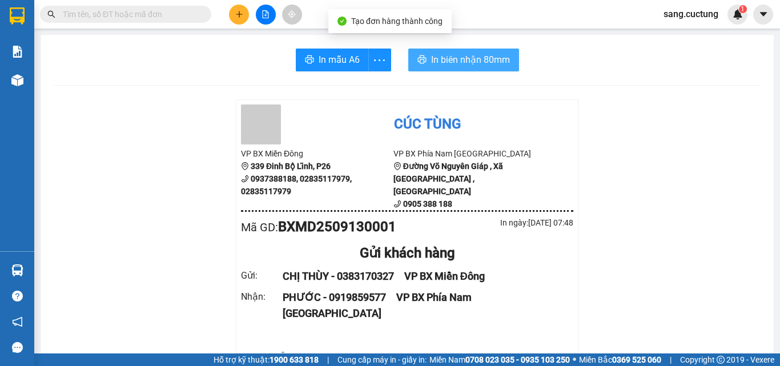  What do you see at coordinates (407, 254) in the screenshot?
I see `div: Gửi khách hàng` at bounding box center [407, 254].